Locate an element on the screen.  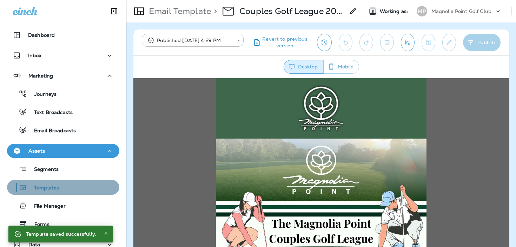
p: Text Broadcasts is located at coordinates (50, 113).